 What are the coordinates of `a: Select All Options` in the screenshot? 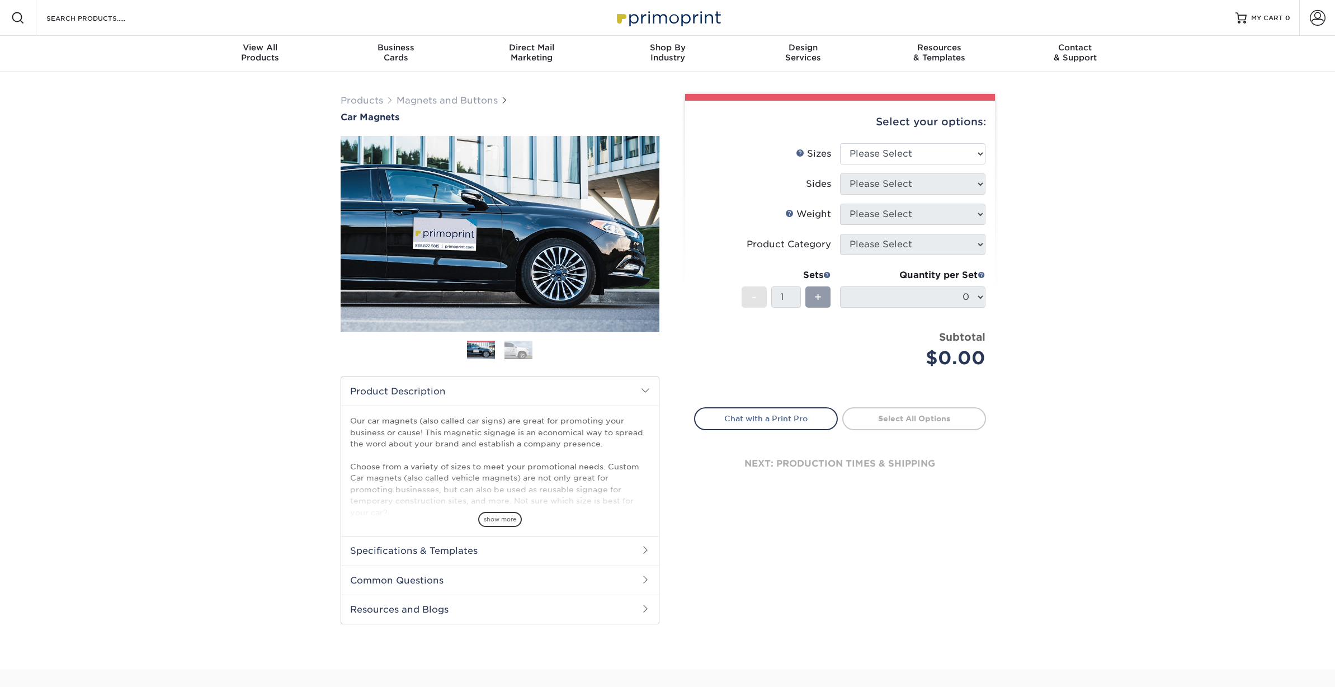 It's located at (914, 418).